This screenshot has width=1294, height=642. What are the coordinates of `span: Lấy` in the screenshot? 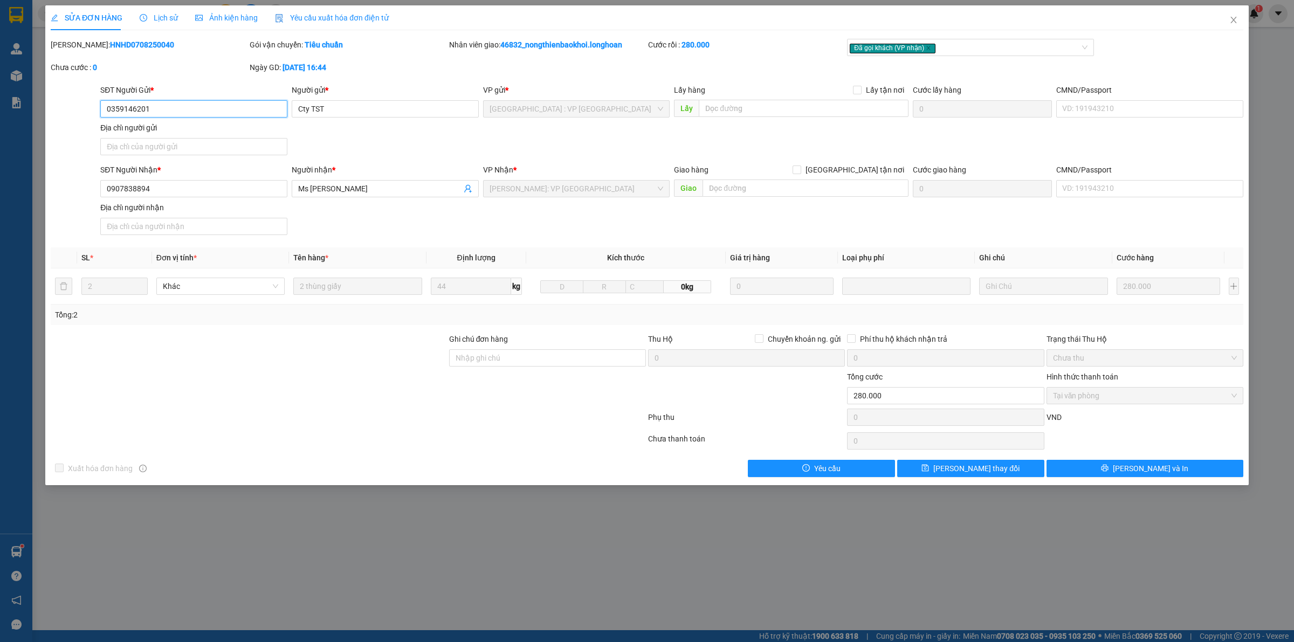 It's located at (686, 108).